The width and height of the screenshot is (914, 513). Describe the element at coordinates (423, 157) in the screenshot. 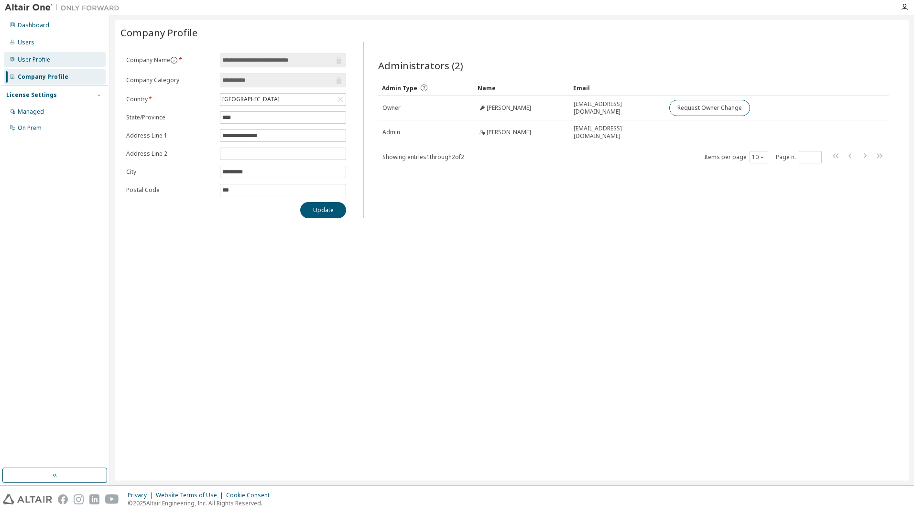

I see `span: Showing entries 1 through 2 of 2` at that location.